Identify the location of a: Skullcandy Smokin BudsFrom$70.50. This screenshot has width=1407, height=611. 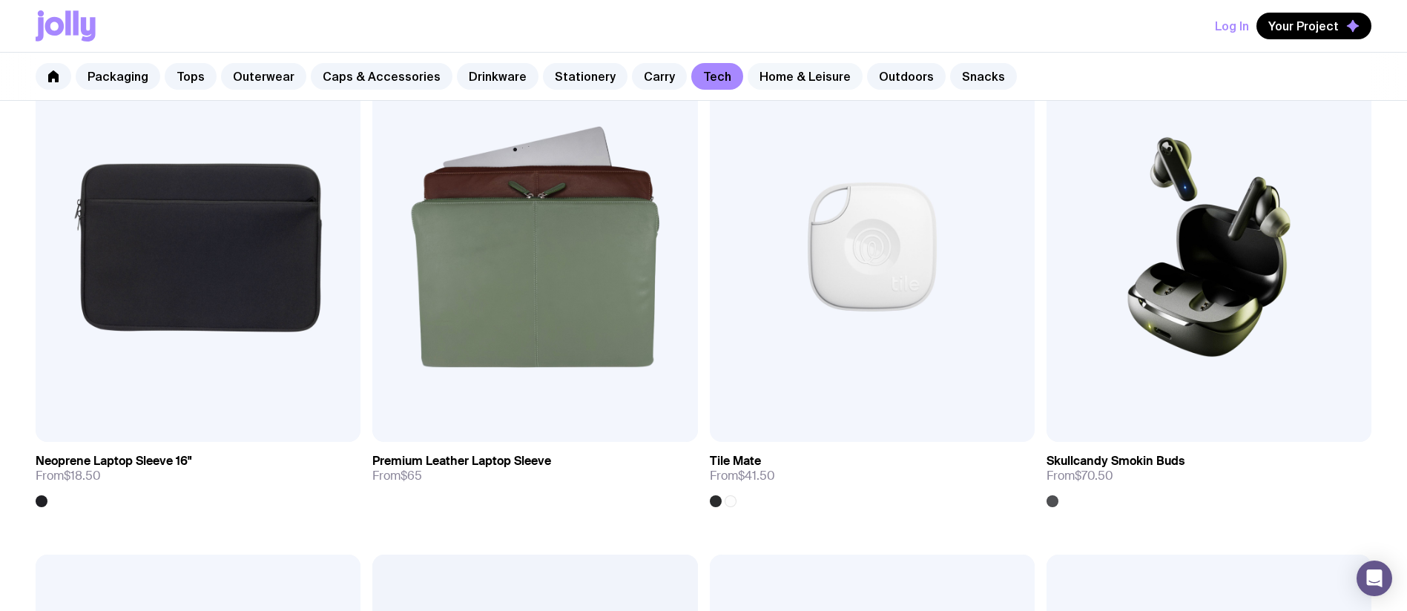
(1209, 475).